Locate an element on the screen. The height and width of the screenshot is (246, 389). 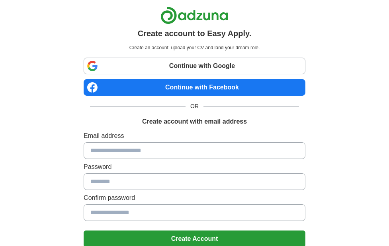
h1: Create account with email address is located at coordinates (194, 122).